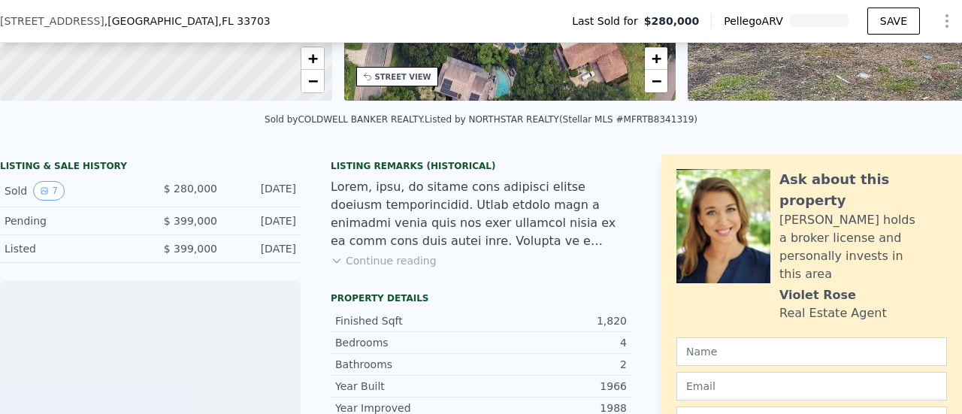 The image size is (962, 414). What do you see at coordinates (554, 364) in the screenshot?
I see `div: 2` at bounding box center [554, 364].